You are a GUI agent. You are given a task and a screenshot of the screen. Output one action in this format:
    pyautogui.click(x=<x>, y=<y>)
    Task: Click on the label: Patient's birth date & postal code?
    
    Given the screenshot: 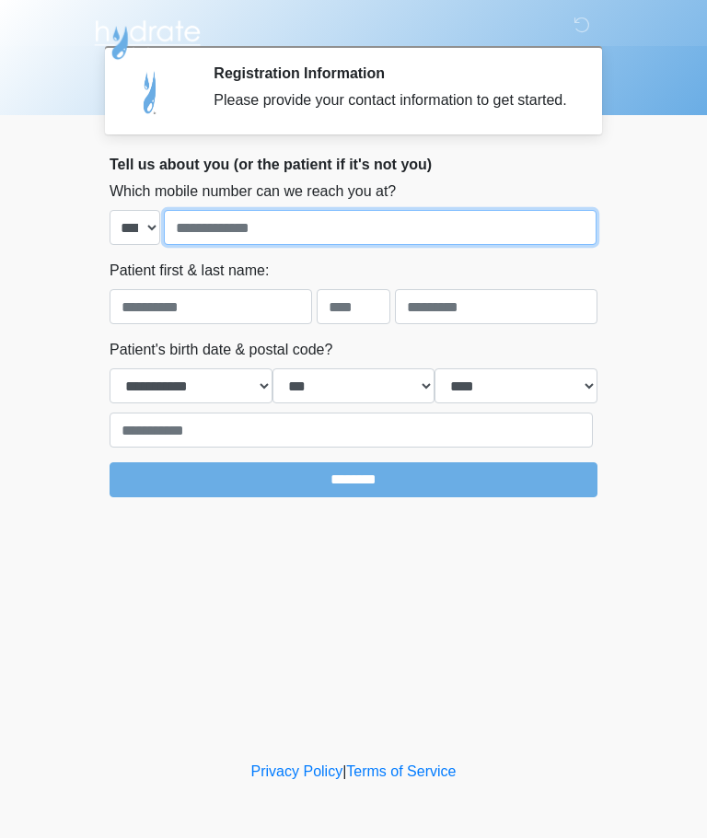 What is the action you would take?
    pyautogui.click(x=221, y=350)
    